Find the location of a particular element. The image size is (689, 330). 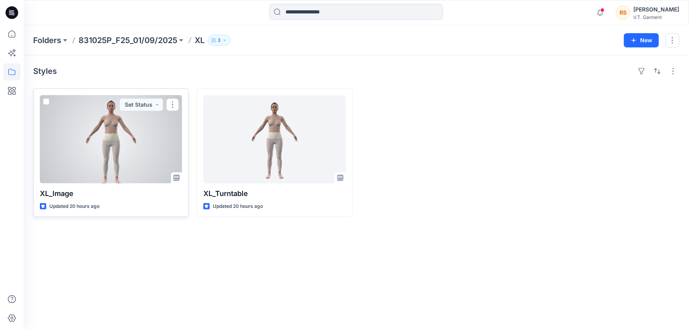

button: 3 is located at coordinates (219, 40).